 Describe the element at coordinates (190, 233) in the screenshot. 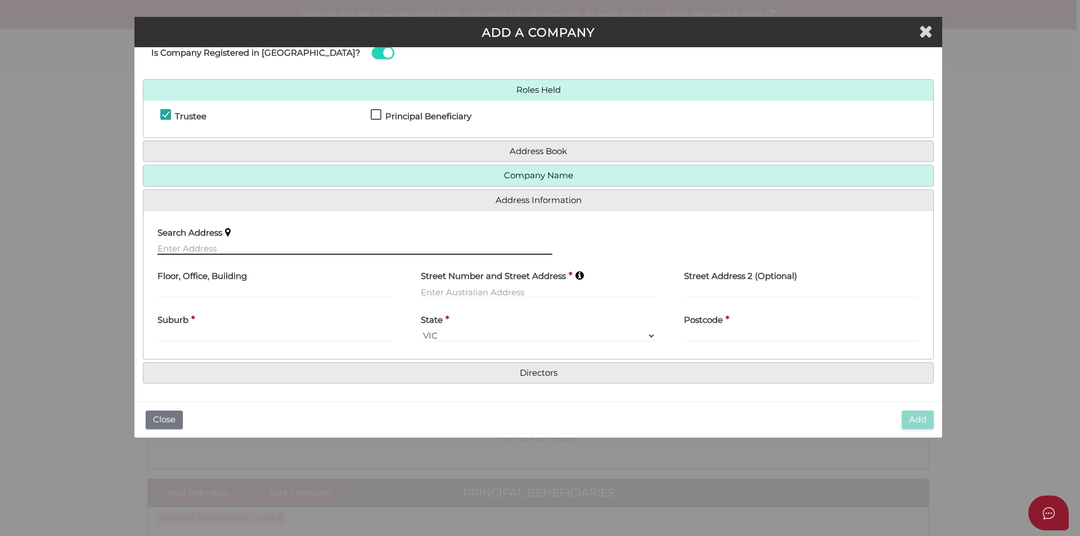

I see `h4: Search Address` at that location.